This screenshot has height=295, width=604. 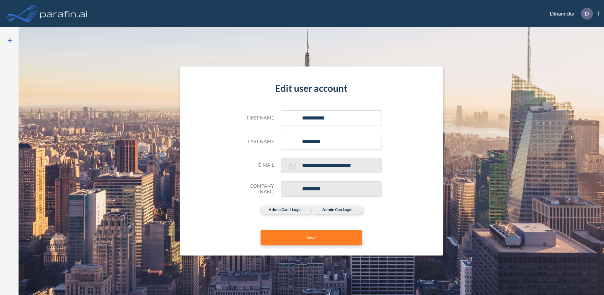 What do you see at coordinates (257, 189) in the screenshot?
I see `h5: Company Name` at bounding box center [257, 189].